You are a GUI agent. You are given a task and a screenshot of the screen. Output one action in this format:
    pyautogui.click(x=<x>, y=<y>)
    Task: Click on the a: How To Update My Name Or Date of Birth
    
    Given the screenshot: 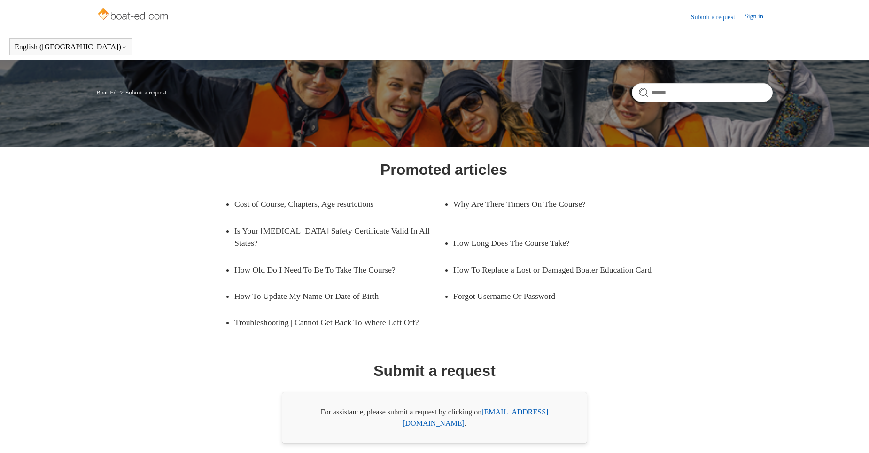 What is the action you would take?
    pyautogui.click(x=332, y=296)
    